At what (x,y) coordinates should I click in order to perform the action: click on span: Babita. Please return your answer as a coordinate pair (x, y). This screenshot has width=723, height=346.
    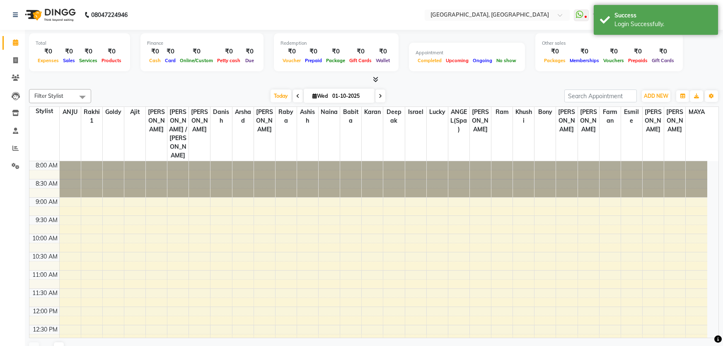
    Looking at the image, I should click on (350, 116).